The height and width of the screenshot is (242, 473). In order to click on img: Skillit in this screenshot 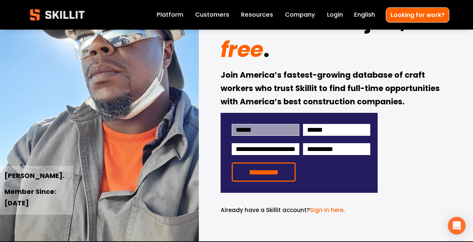, I will do `click(57, 15)`.